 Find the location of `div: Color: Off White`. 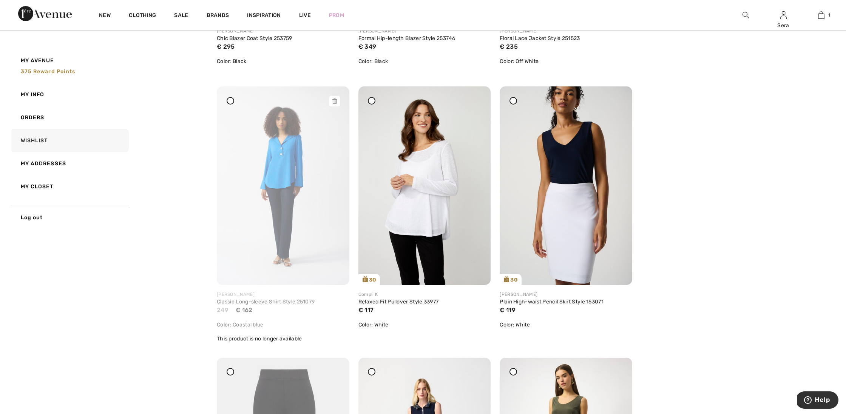

div: Color: Off White is located at coordinates (566, 61).